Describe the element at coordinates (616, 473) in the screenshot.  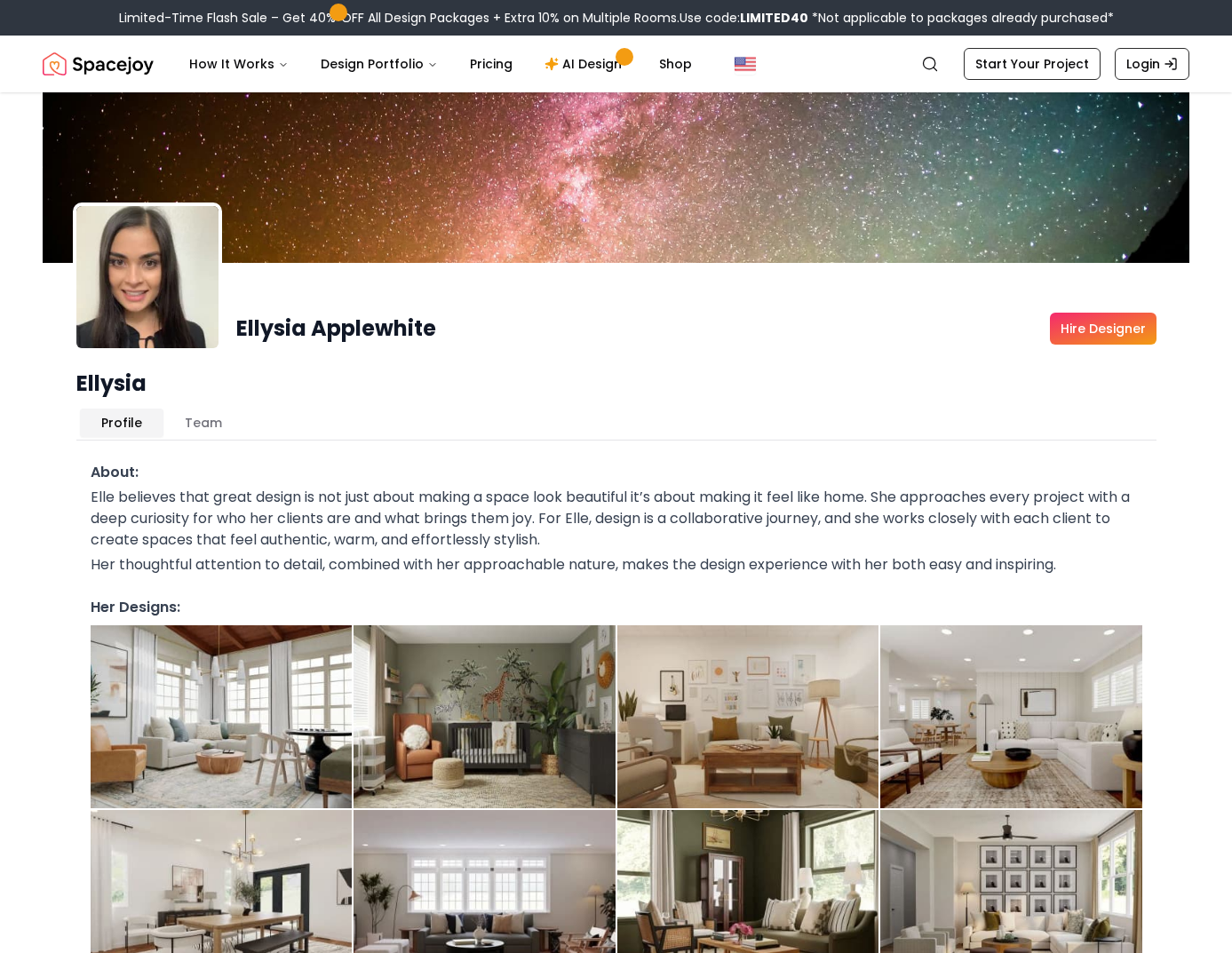
I see `h3: About:` at that location.